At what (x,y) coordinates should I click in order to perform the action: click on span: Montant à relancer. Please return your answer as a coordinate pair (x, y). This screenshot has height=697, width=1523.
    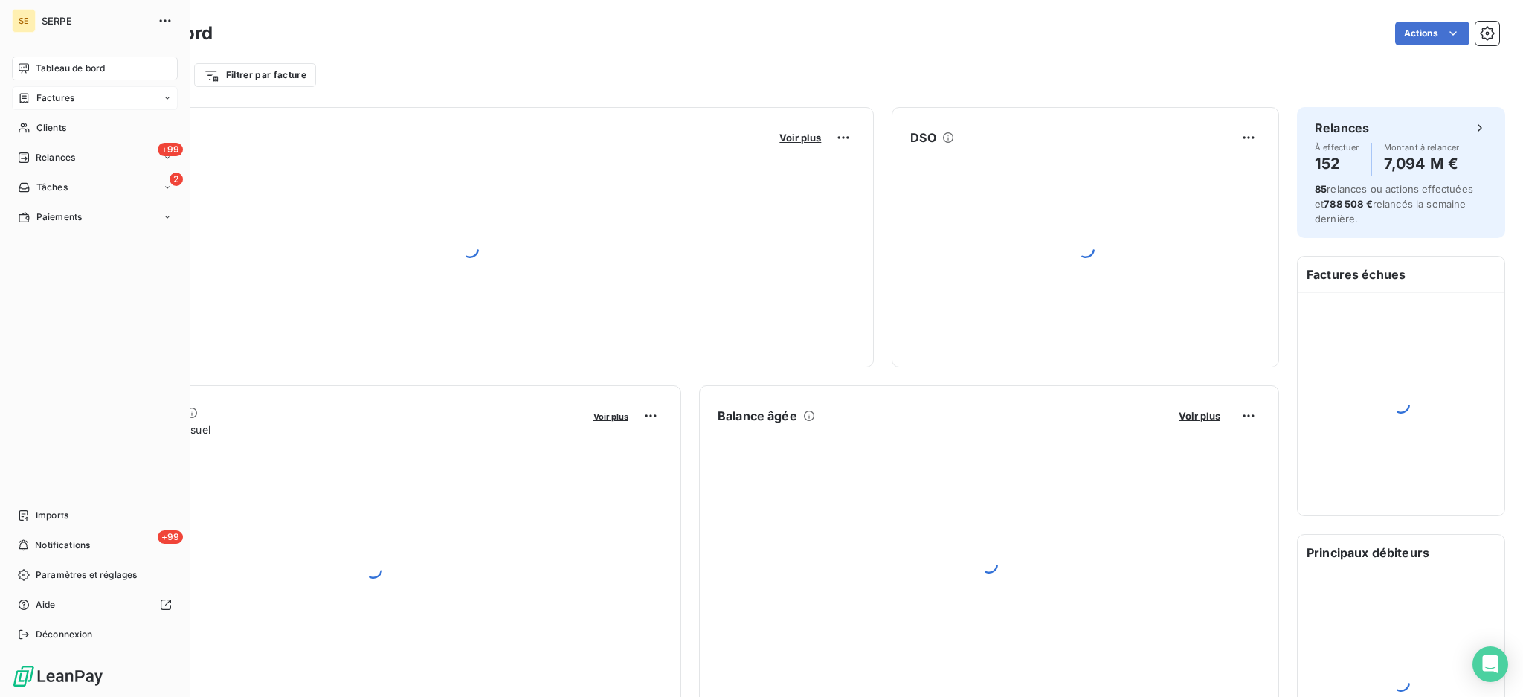
    Looking at the image, I should click on (1422, 147).